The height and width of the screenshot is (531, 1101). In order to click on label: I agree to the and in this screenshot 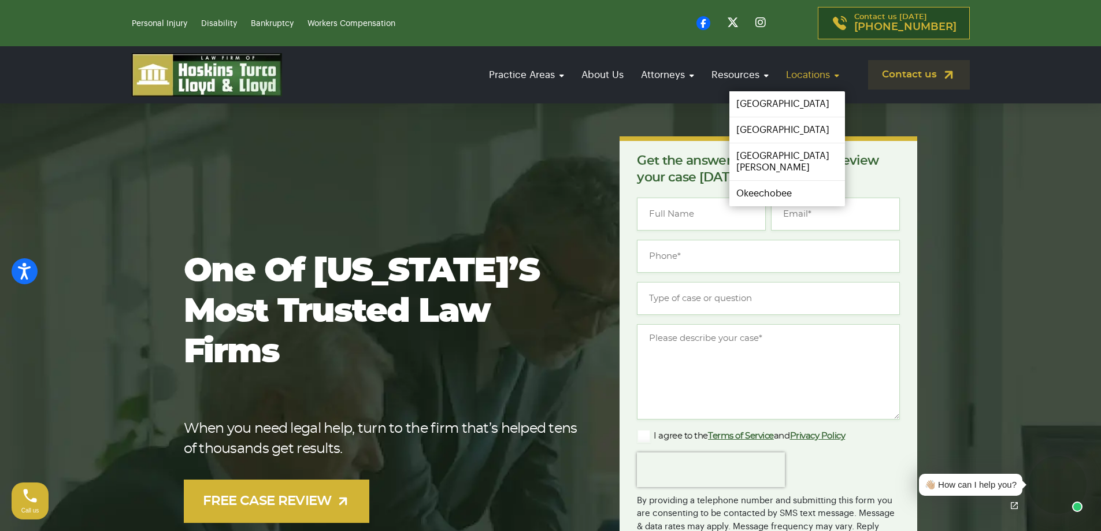, I will do `click(741, 436)`.